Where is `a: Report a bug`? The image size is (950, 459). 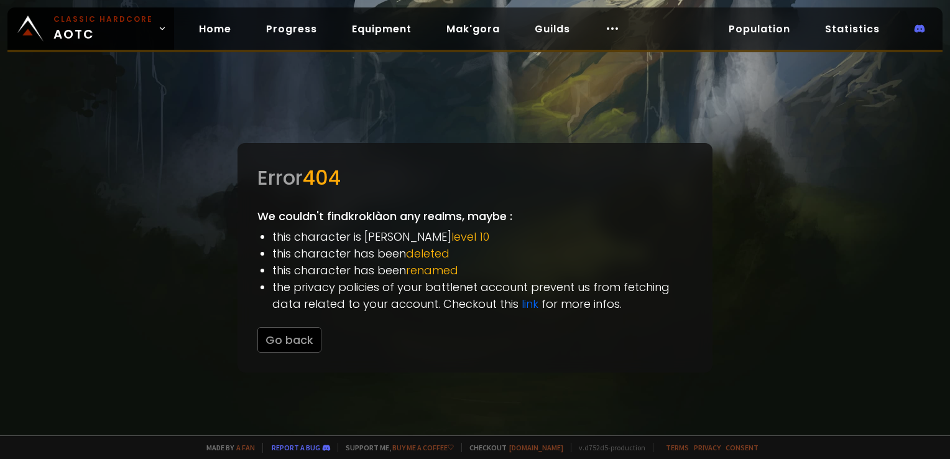
a: Report a bug is located at coordinates (296, 447).